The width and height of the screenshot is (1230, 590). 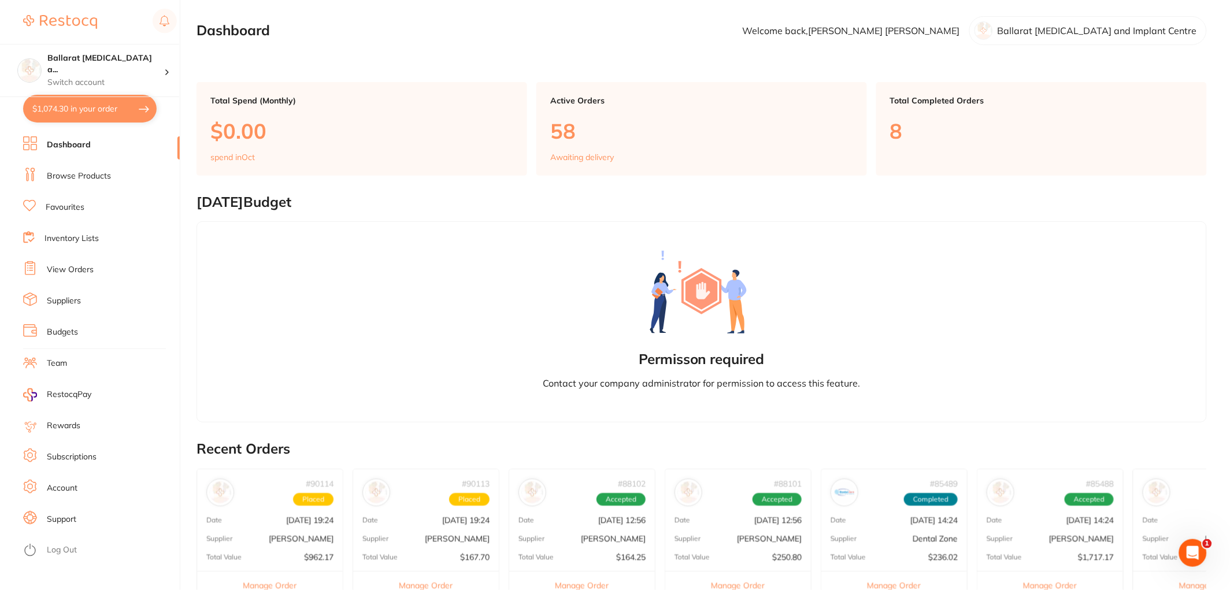 I want to click on a: Subscriptions, so click(x=72, y=457).